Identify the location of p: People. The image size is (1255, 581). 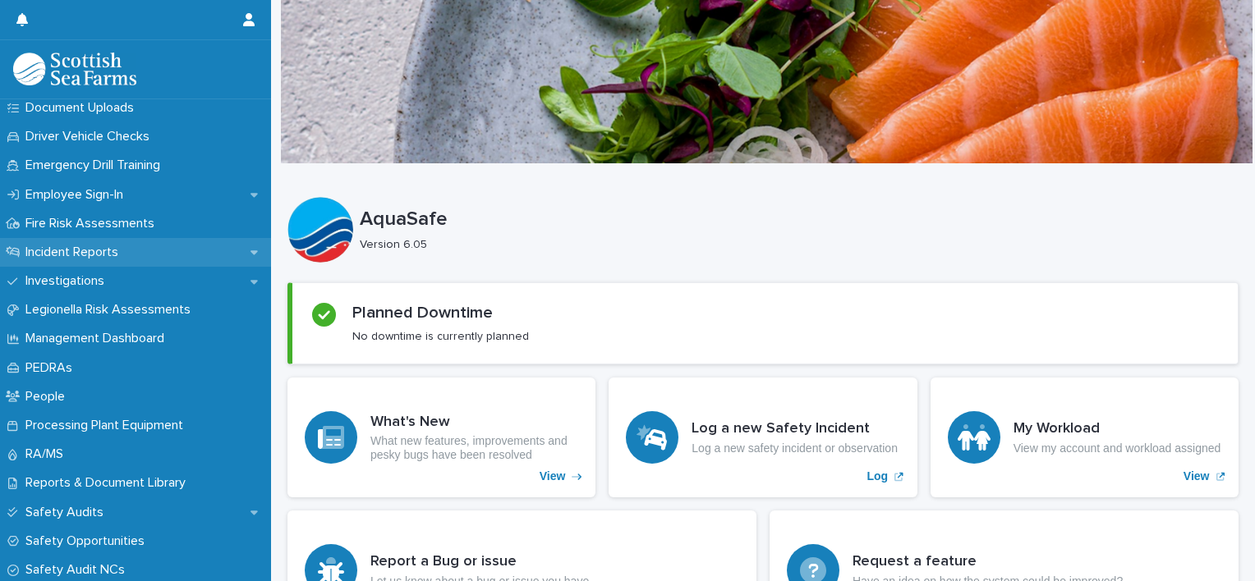
(48, 397).